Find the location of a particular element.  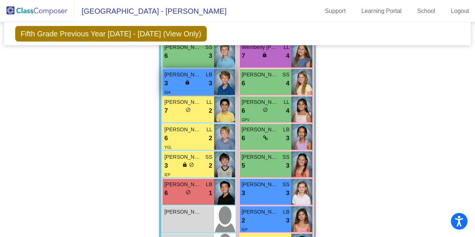

a: Learning Portal is located at coordinates (381, 11).